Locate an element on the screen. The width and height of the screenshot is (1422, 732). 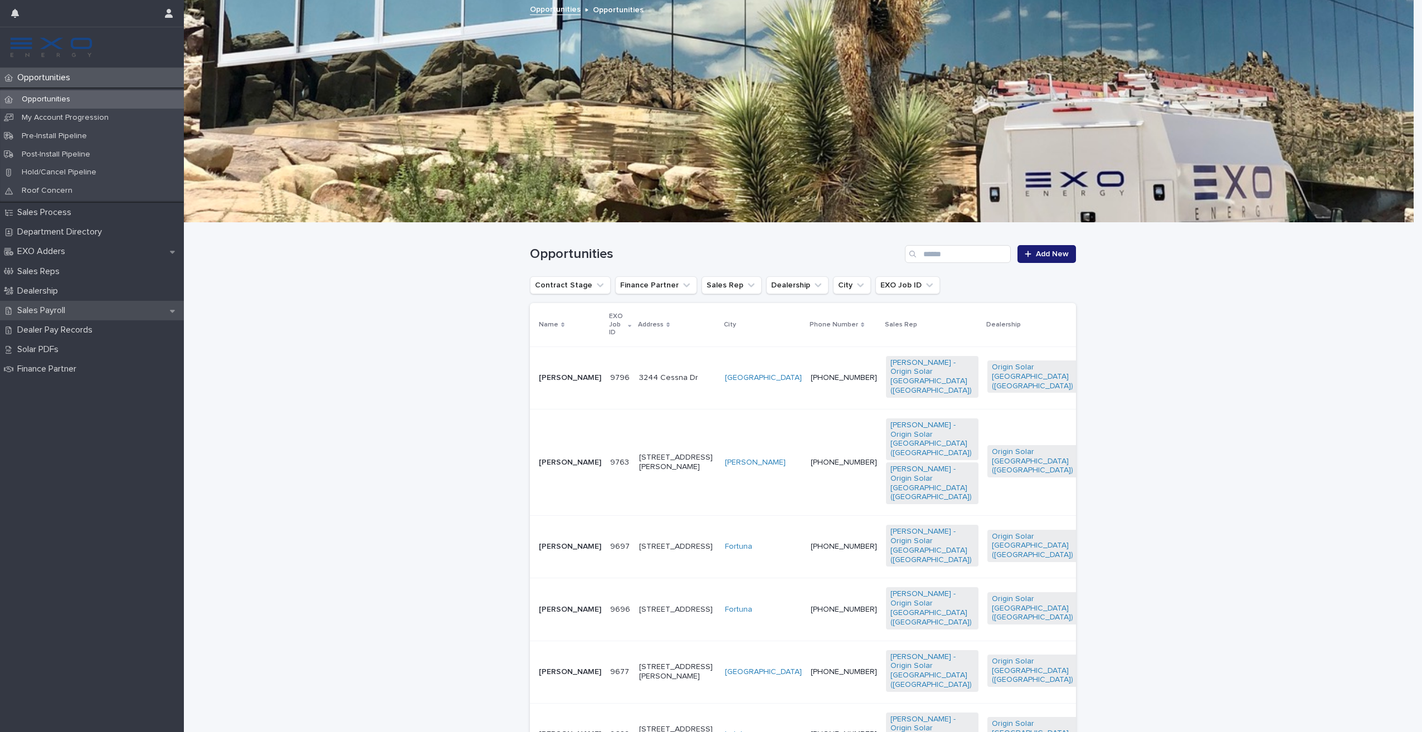
button: Dealership is located at coordinates (798, 285).